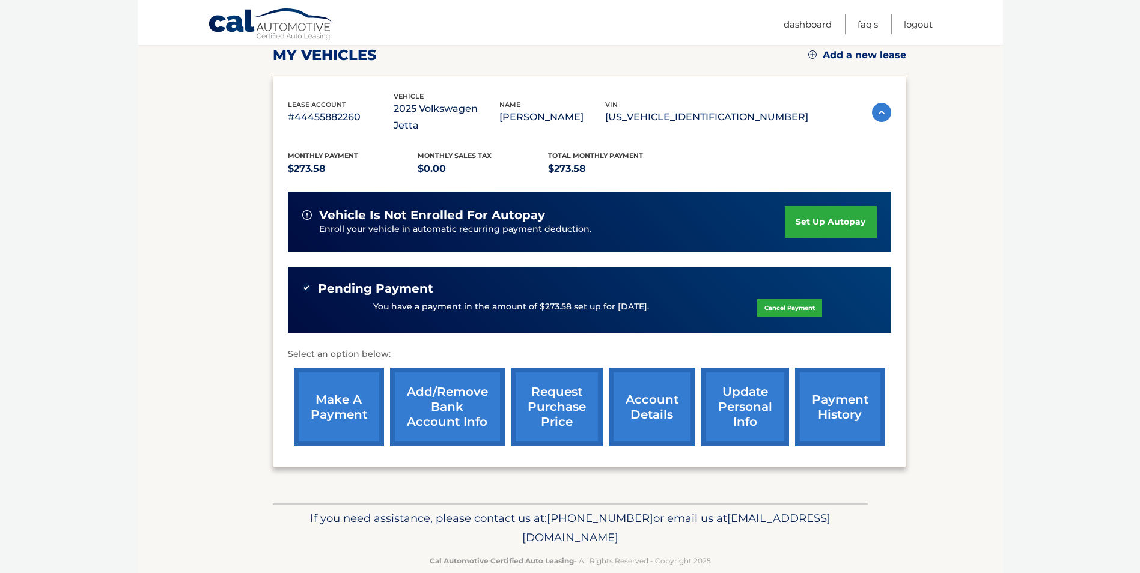 Image resolution: width=1140 pixels, height=573 pixels. I want to click on p: $0.00, so click(483, 169).